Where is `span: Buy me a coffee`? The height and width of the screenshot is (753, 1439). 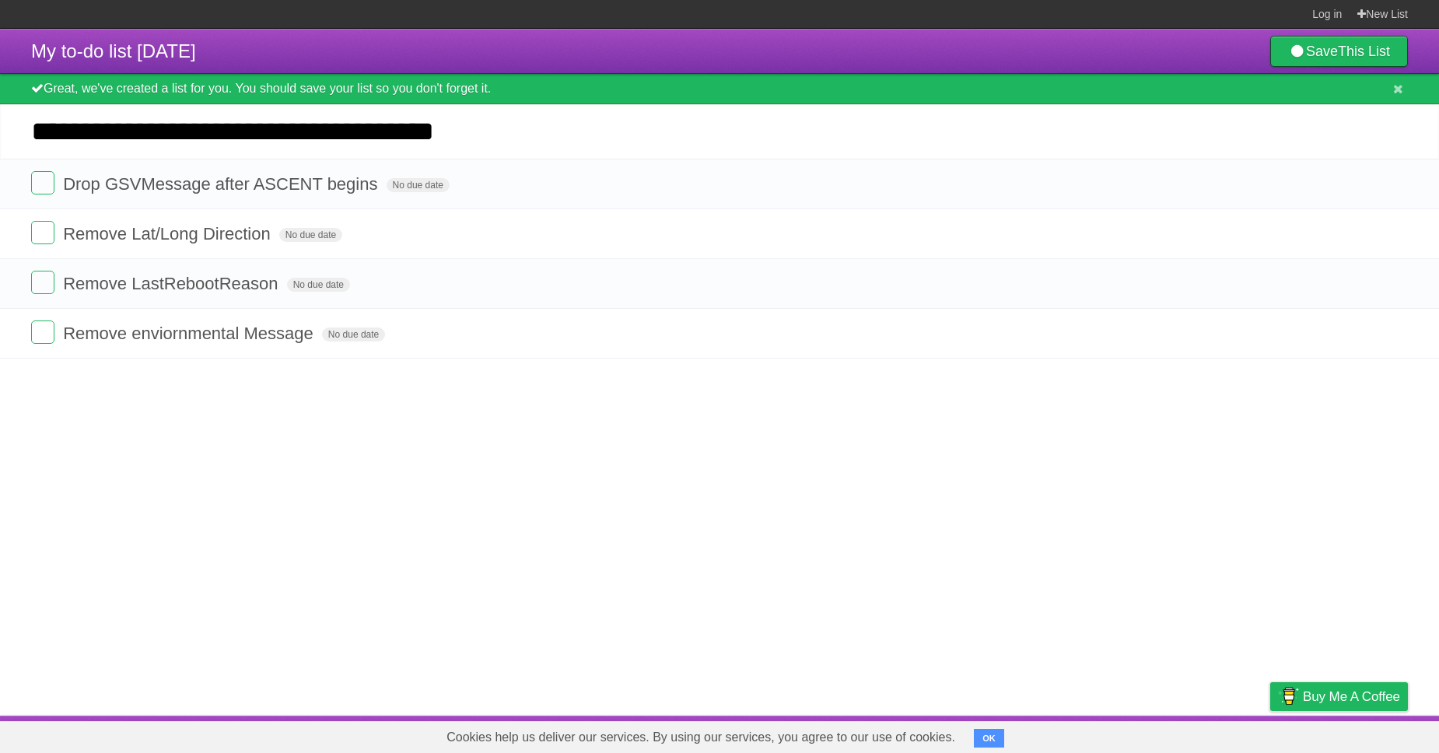
span: Buy me a coffee is located at coordinates (1351, 696).